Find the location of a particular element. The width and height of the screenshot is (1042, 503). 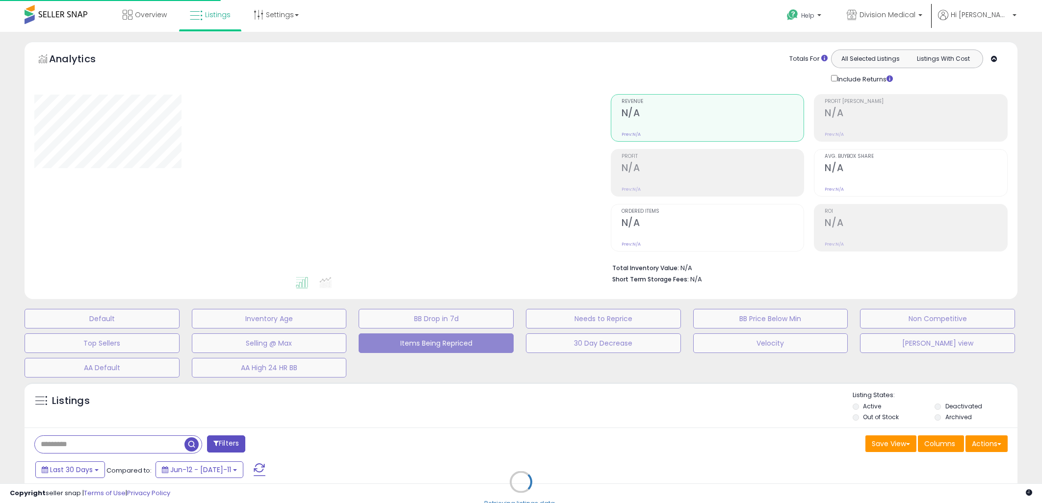

h5: Analytics is located at coordinates (82, 60).